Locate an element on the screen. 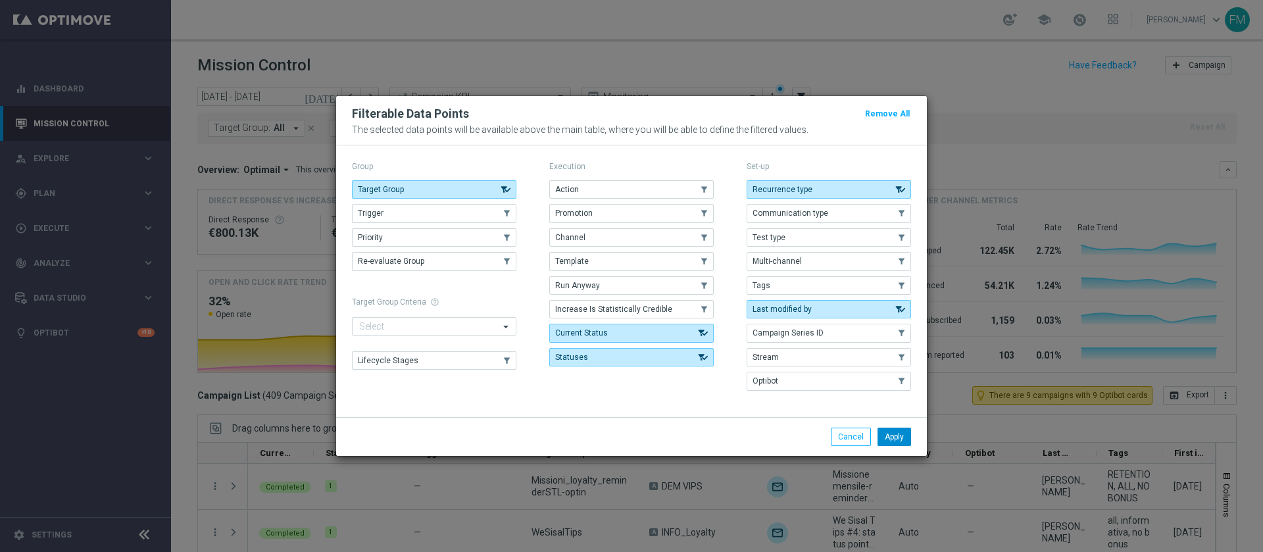 The height and width of the screenshot is (552, 1263). span: Promotion is located at coordinates (574, 213).